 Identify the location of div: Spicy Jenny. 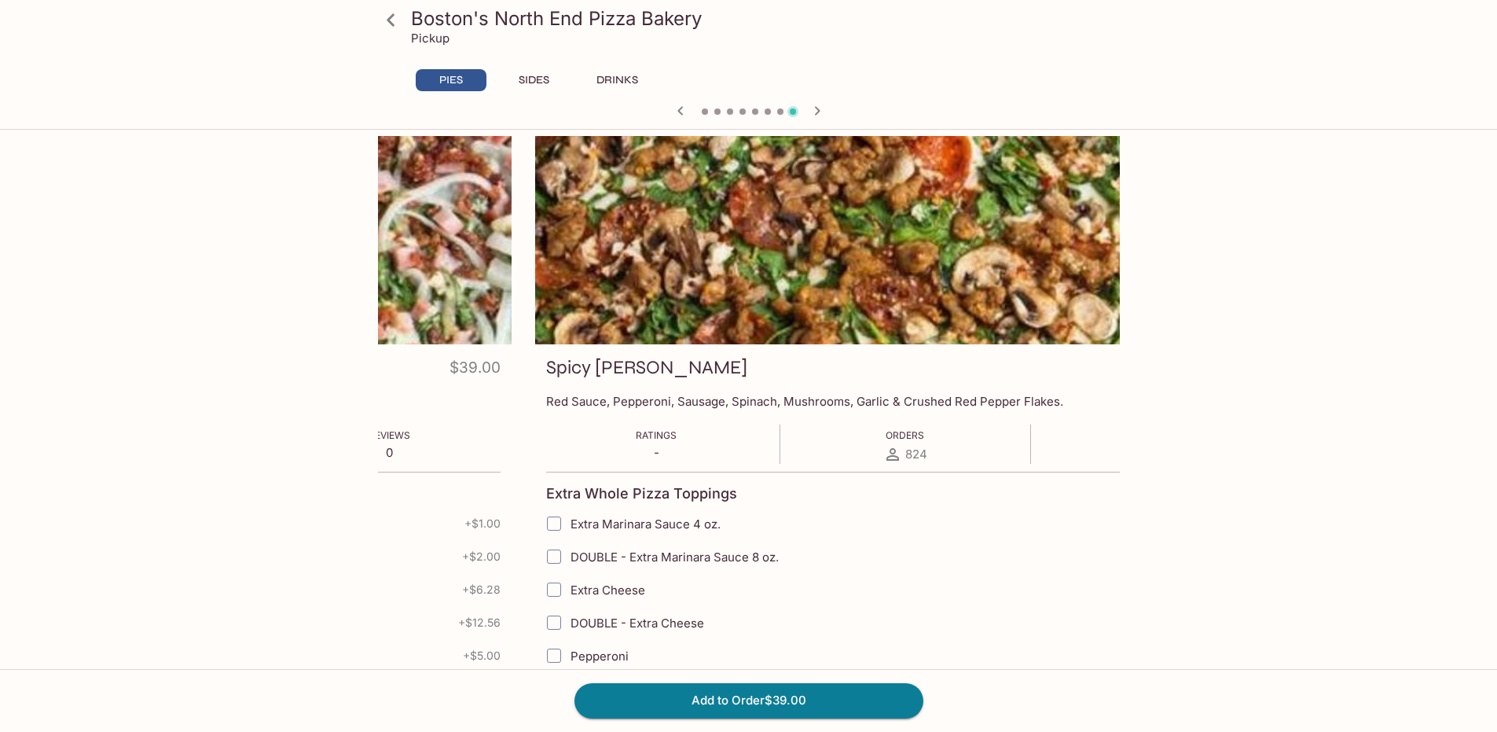
(906, 240).